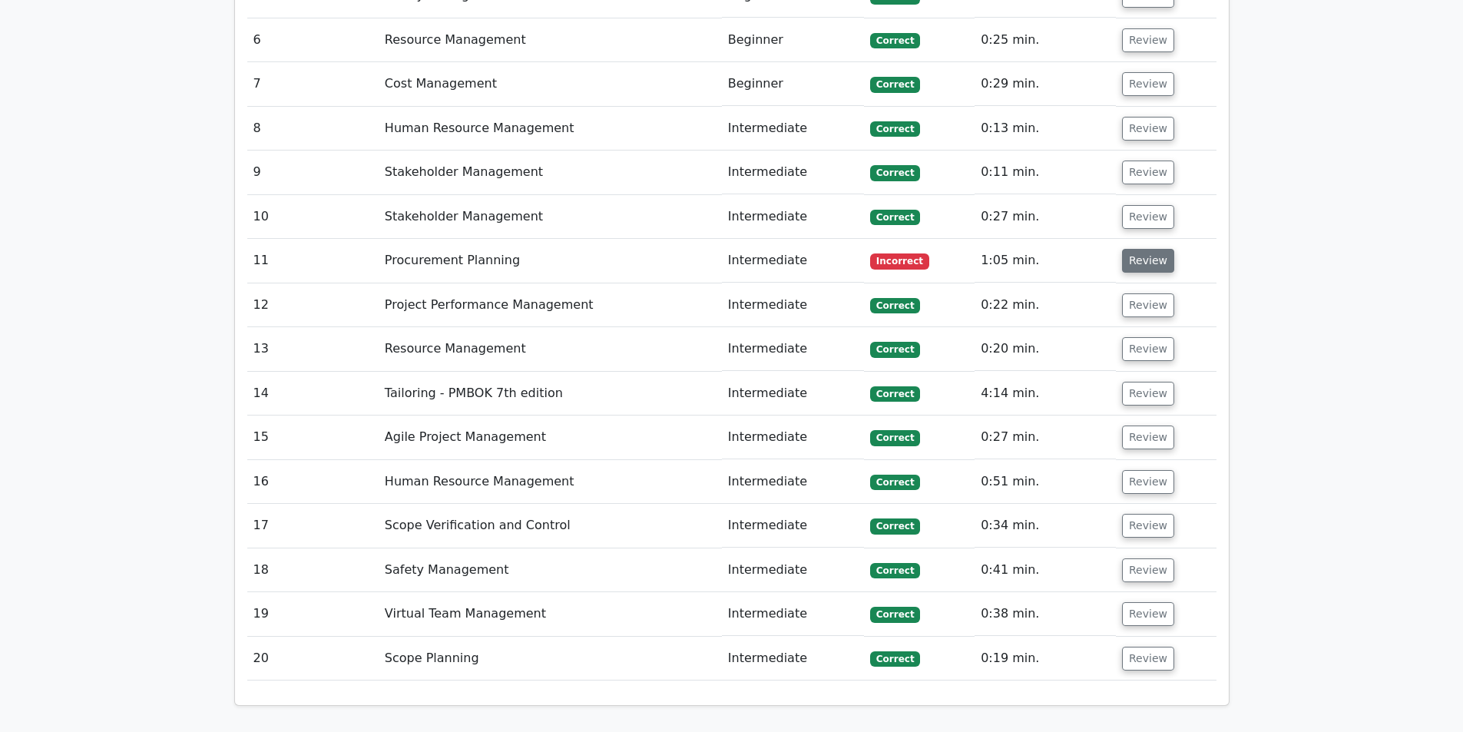 The image size is (1463, 732). What do you see at coordinates (312, 658) in the screenshot?
I see `td: 20` at bounding box center [312, 658].